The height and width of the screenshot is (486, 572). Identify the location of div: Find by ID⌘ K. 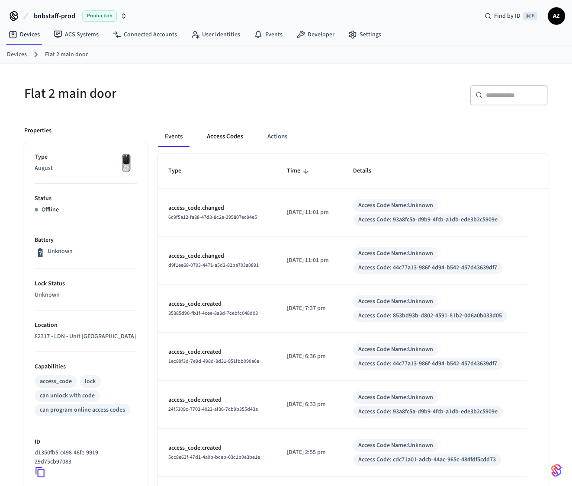
(511, 16).